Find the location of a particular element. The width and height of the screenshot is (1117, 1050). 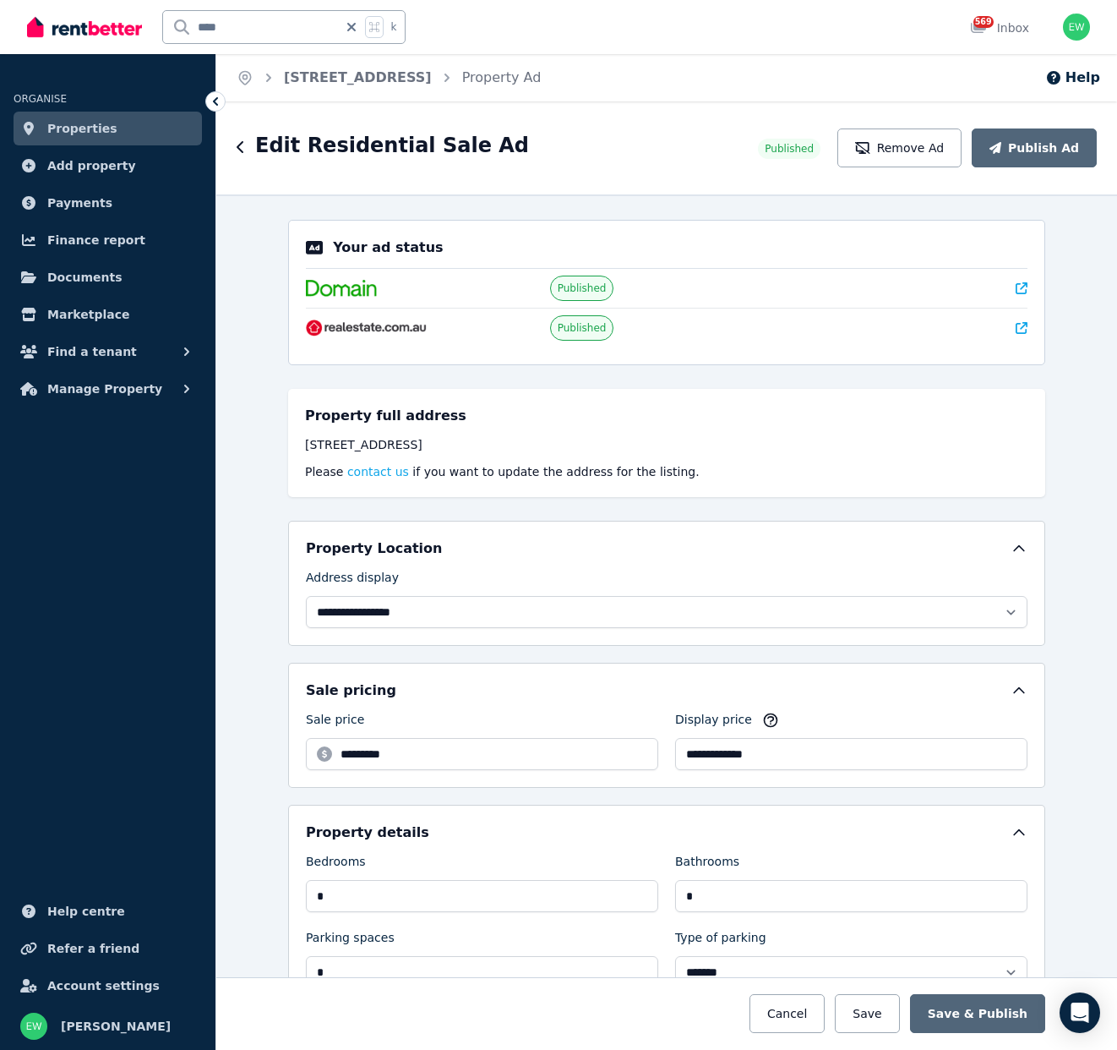

span: k is located at coordinates (393, 27).